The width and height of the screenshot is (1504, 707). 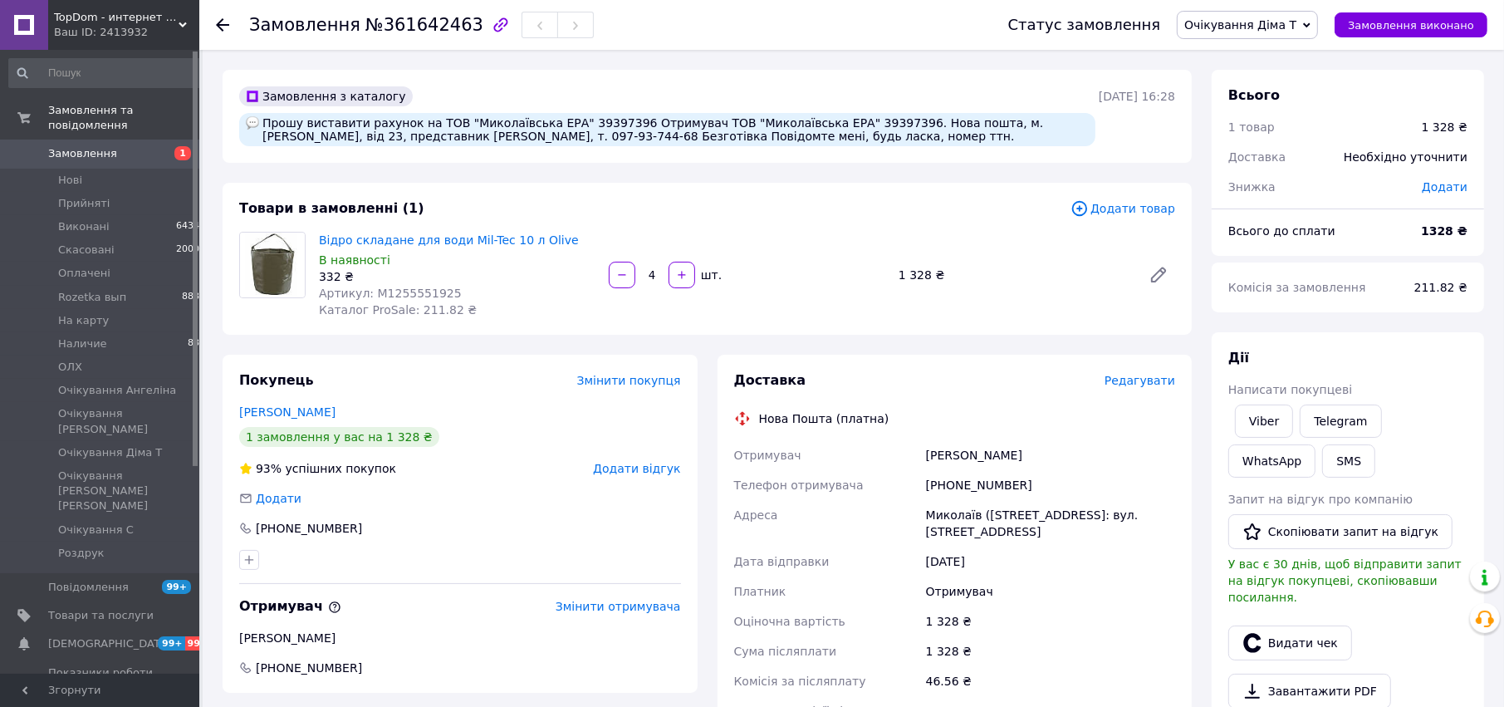 I want to click on div: Отримувач, so click(x=1051, y=591).